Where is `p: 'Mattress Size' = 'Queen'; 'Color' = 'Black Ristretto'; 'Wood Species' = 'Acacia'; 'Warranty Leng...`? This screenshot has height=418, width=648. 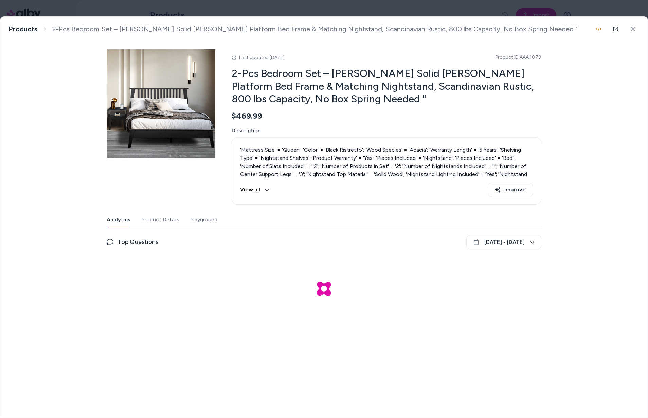 p: 'Mattress Size' = 'Queen'; 'Color' = 'Black Ristretto'; 'Wood Species' = 'Acacia'; 'Warranty Leng... is located at coordinates (387, 174).